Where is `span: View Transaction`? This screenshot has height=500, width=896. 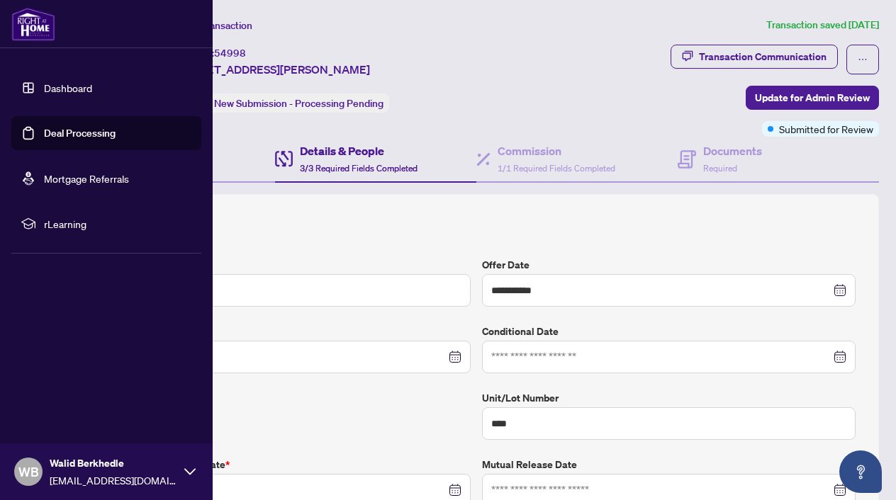 span: View Transaction is located at coordinates (214, 26).